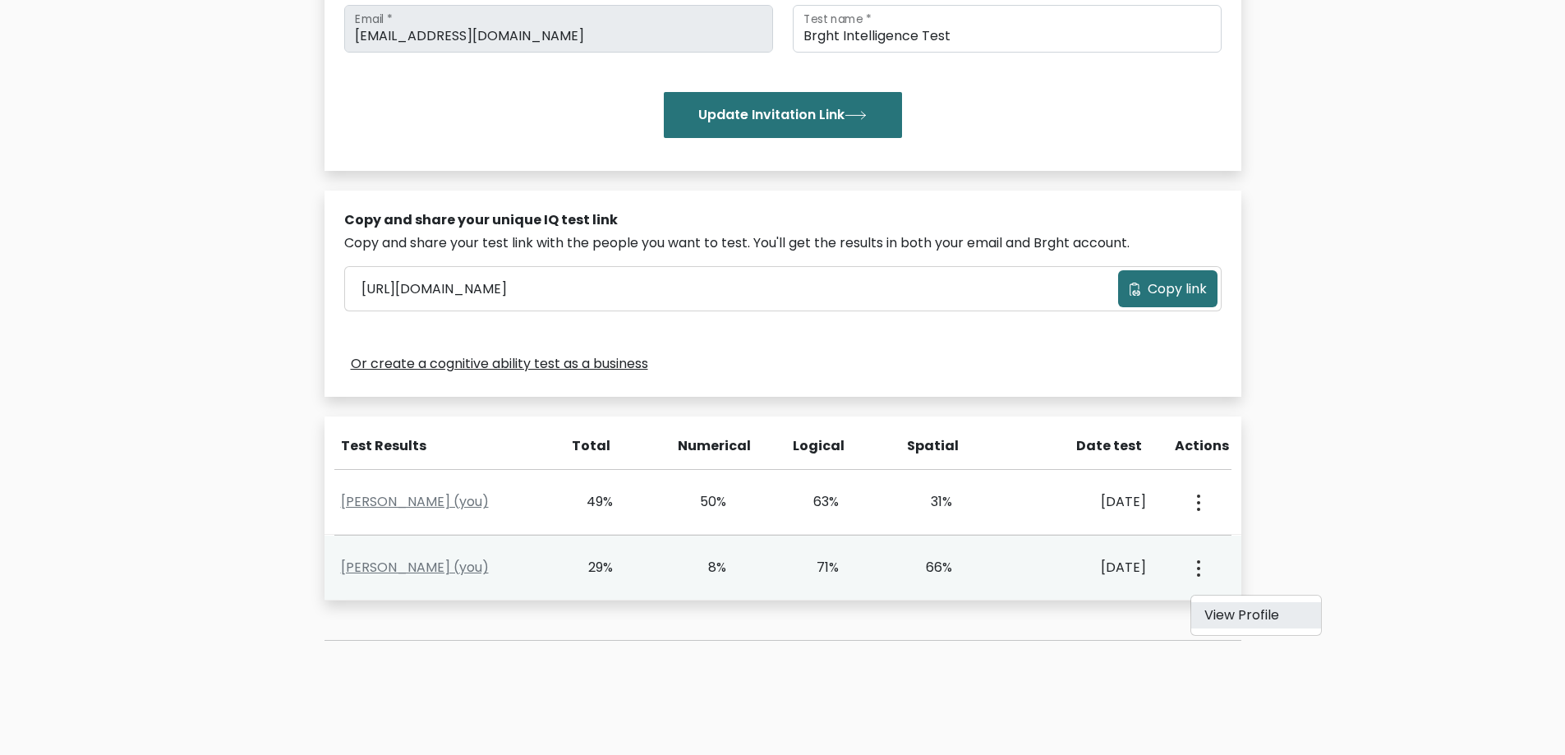 The width and height of the screenshot is (1565, 755). What do you see at coordinates (559, 29) in the screenshot?
I see `input: Email` at bounding box center [559, 29].